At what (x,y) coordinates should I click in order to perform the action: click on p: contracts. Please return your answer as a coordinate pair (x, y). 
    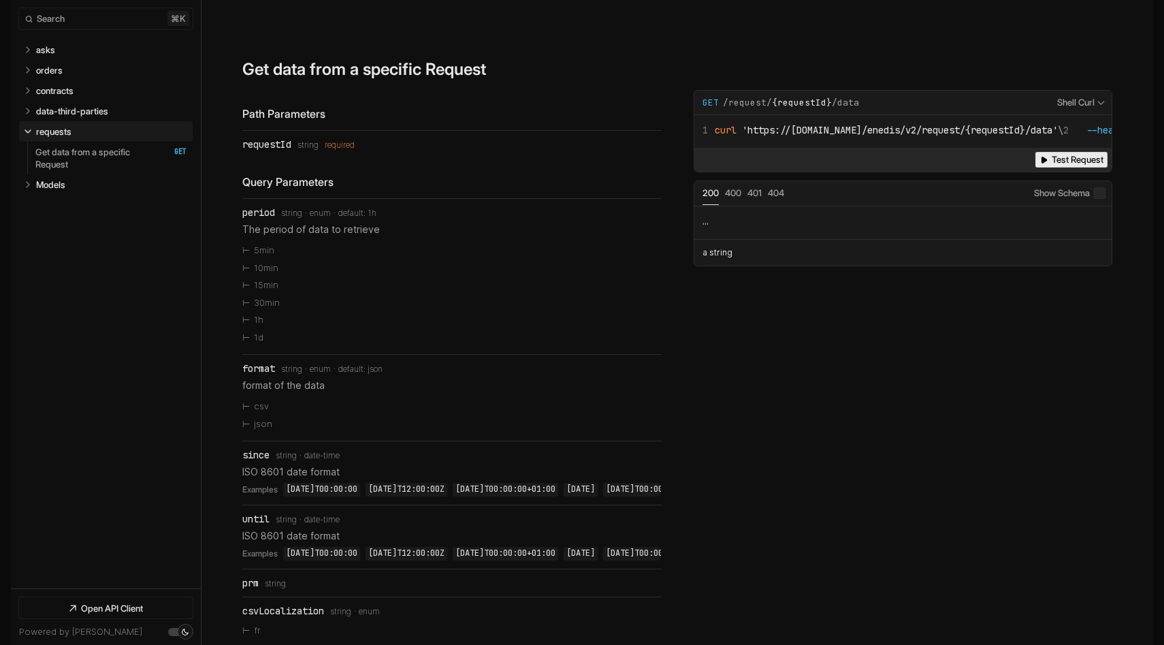
    Looking at the image, I should click on (54, 91).